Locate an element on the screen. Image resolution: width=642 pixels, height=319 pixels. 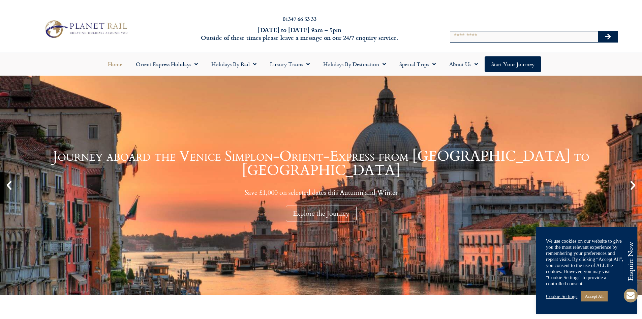
a: Special Trips is located at coordinates (418, 64).